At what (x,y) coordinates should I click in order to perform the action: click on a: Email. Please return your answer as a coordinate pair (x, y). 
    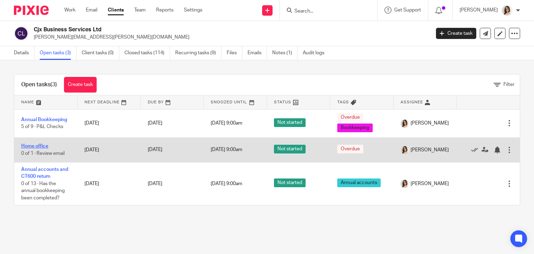
    Looking at the image, I should click on (91, 10).